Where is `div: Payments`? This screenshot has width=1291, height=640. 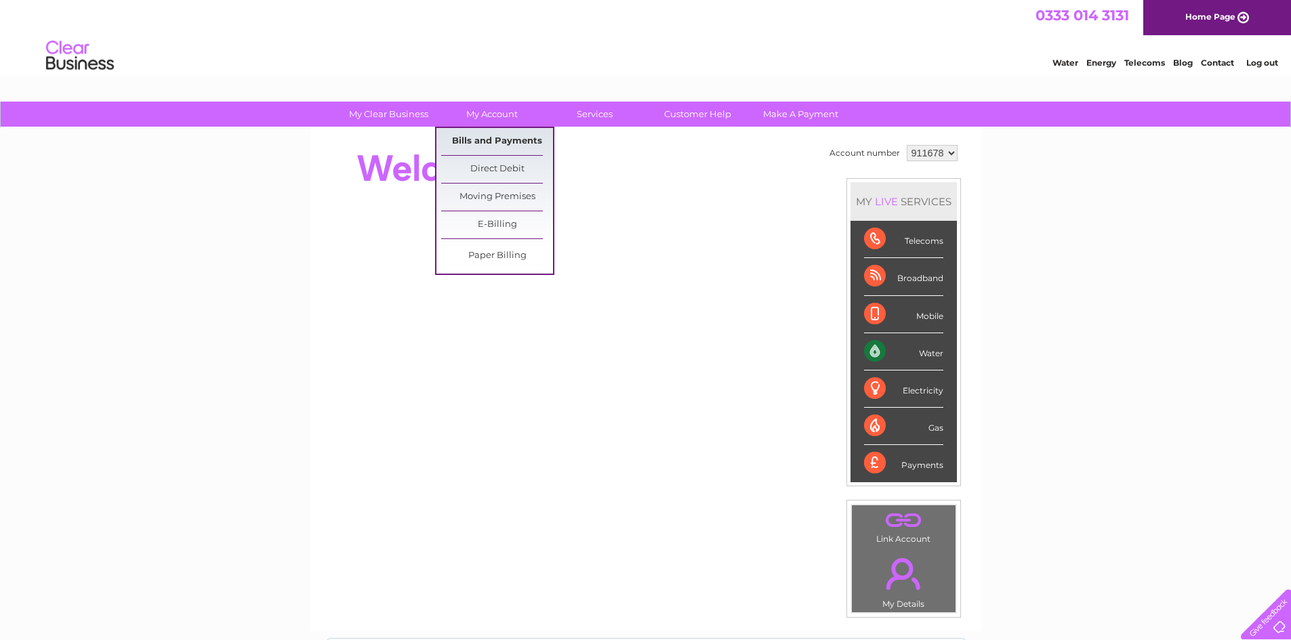
div: Payments is located at coordinates (903, 463).